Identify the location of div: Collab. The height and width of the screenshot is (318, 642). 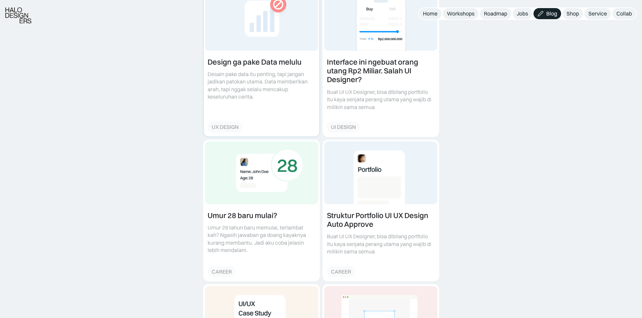
(624, 13).